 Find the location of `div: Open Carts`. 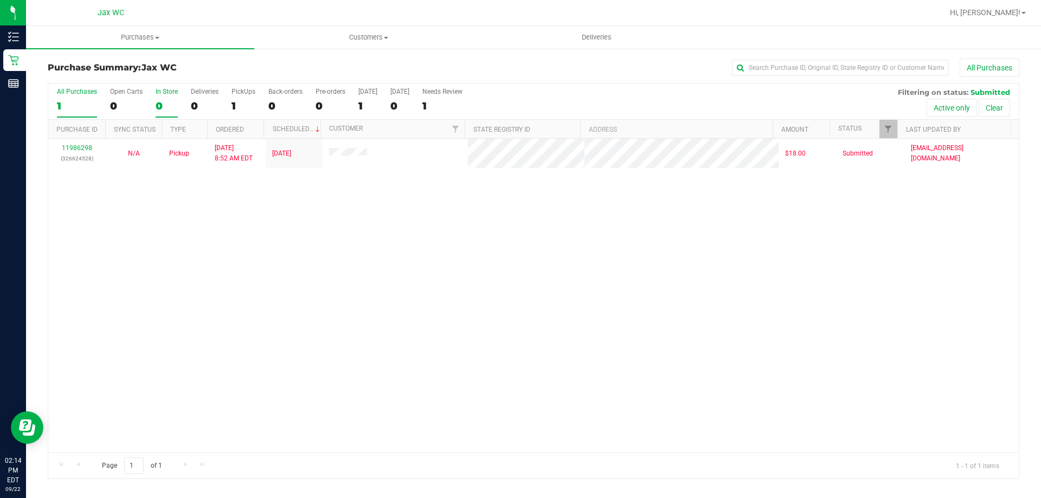

div: Open Carts is located at coordinates (126, 92).